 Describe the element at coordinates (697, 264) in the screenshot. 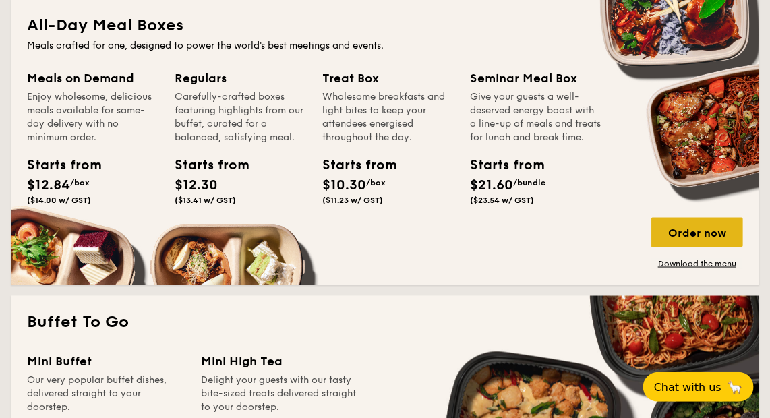

I see `a: Download the menu` at that location.